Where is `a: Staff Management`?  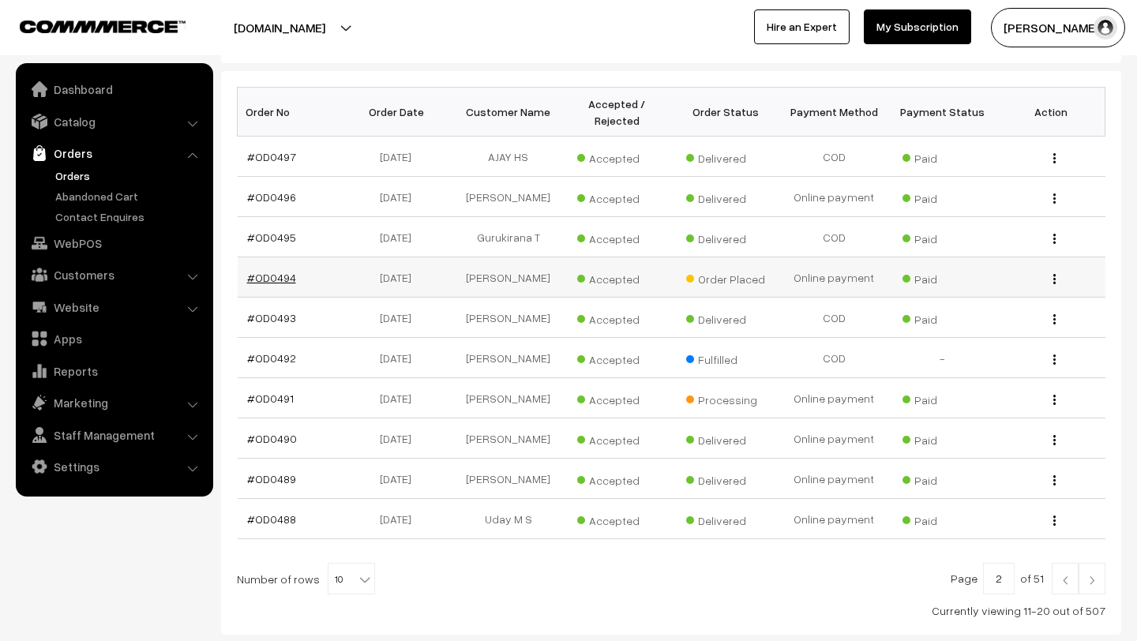 a: Staff Management is located at coordinates (114, 435).